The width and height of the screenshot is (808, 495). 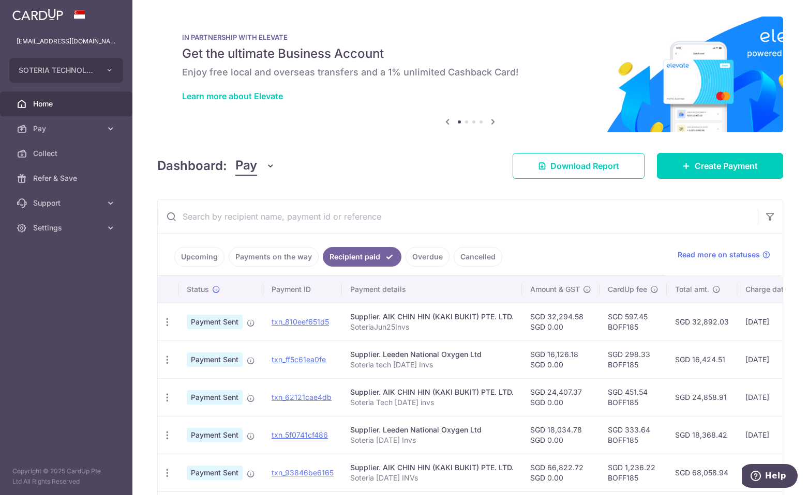 I want to click on span: Collect, so click(x=67, y=154).